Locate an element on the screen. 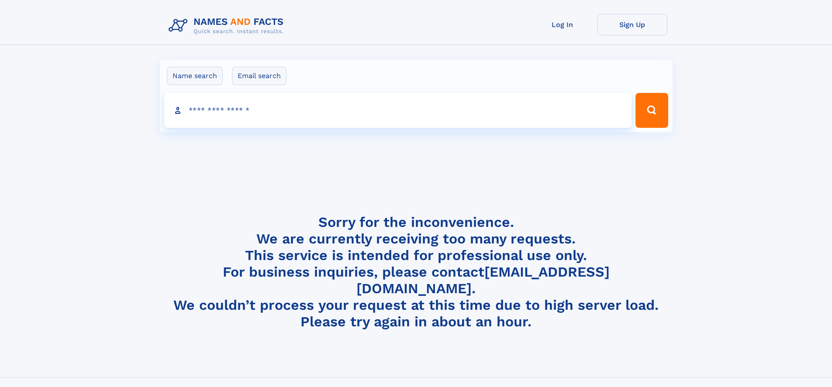  label: Email search is located at coordinates (259, 76).